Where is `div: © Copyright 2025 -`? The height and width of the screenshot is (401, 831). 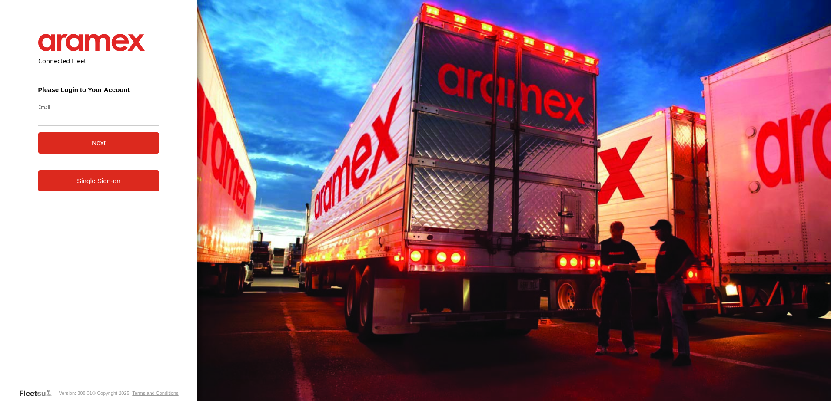
div: © Copyright 2025 - is located at coordinates (135, 394).